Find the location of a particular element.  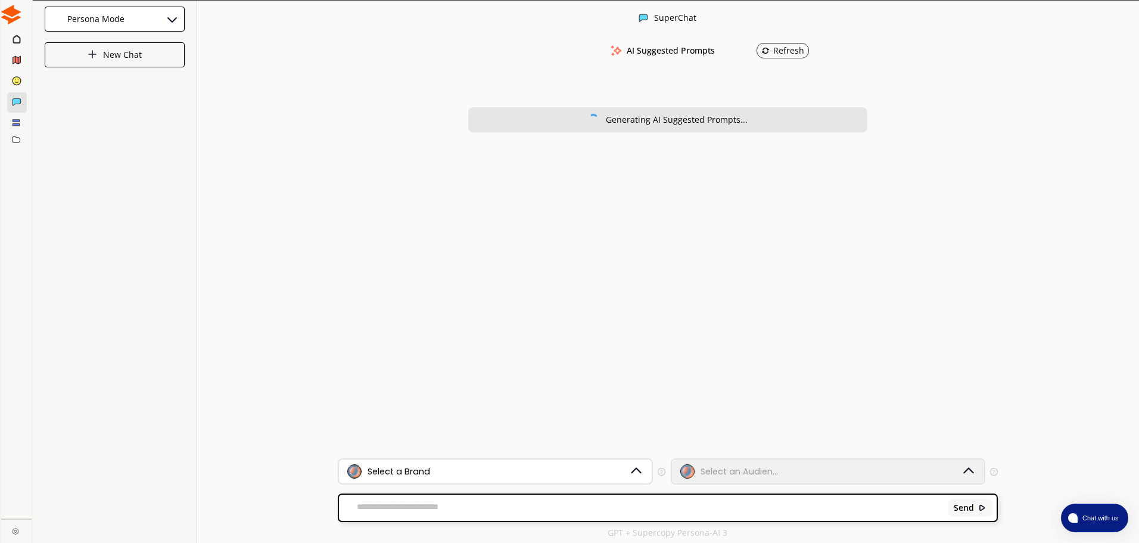

img: Brand Icon is located at coordinates (355, 471).